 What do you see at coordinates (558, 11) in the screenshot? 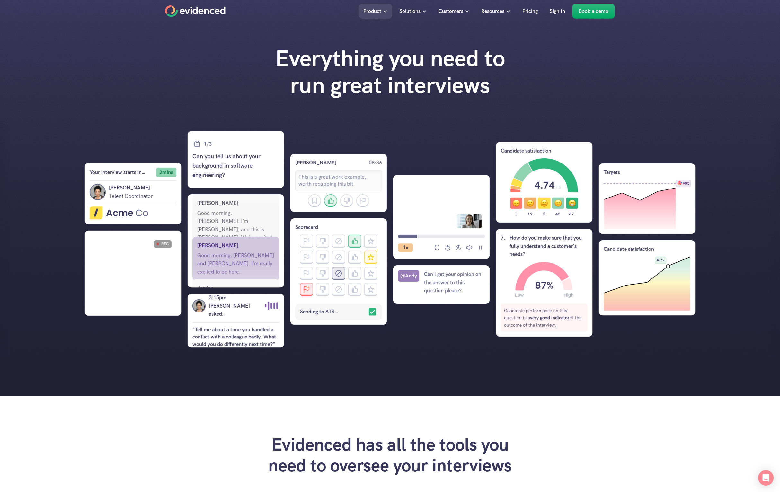
I see `p: Sign In` at bounding box center [558, 11].